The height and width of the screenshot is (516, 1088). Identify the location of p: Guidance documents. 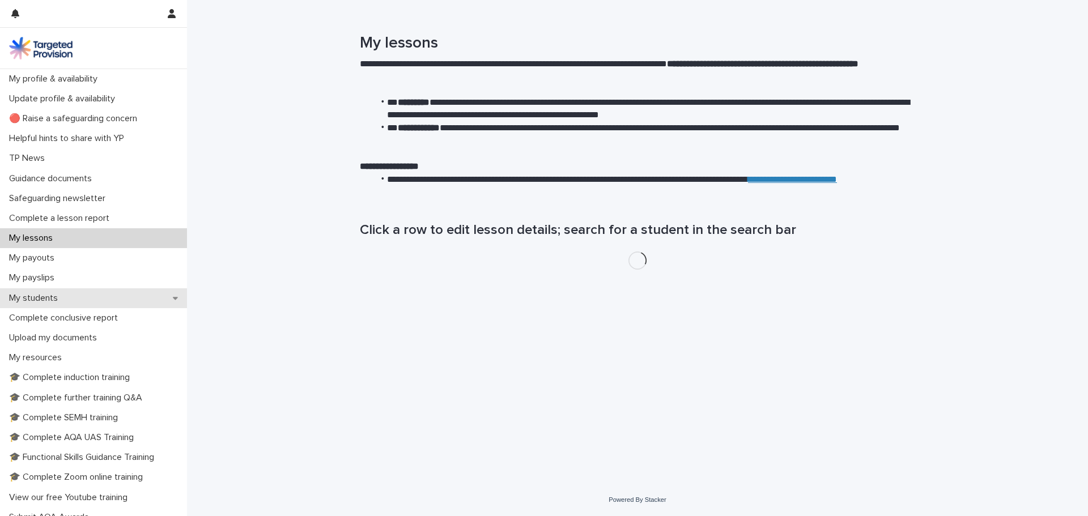
(53, 179).